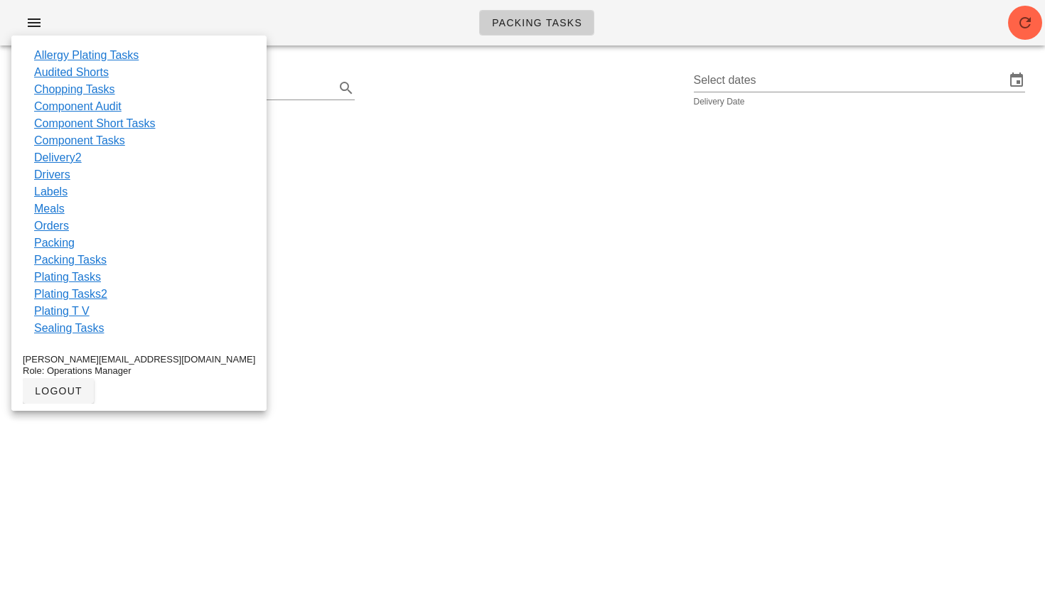  What do you see at coordinates (523, 131) in the screenshot?
I see `div: Please select a production date` at bounding box center [523, 131].